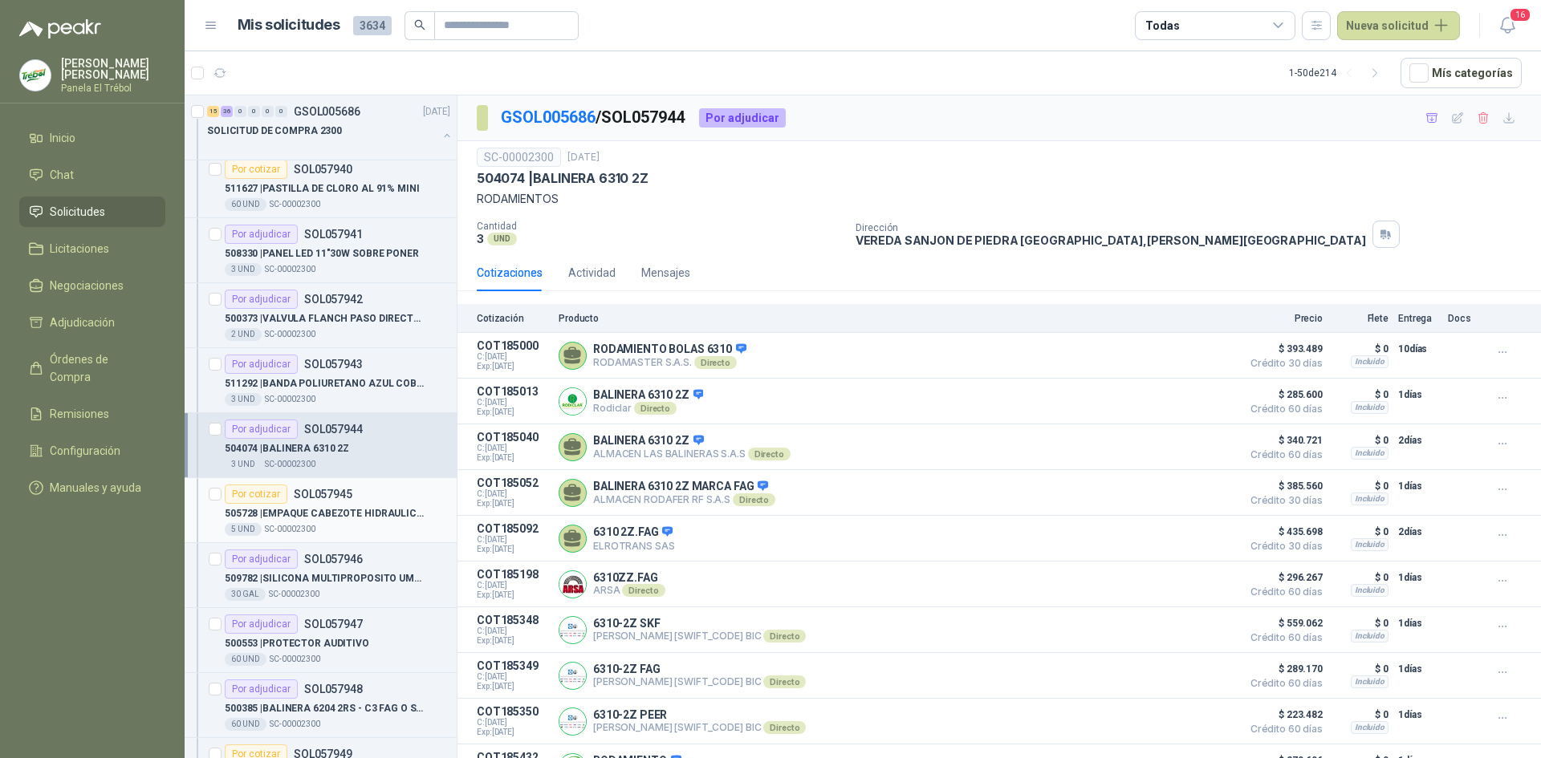 The width and height of the screenshot is (1541, 758). What do you see at coordinates (1461, 73) in the screenshot?
I see `button: Mís categorías` at bounding box center [1461, 73].